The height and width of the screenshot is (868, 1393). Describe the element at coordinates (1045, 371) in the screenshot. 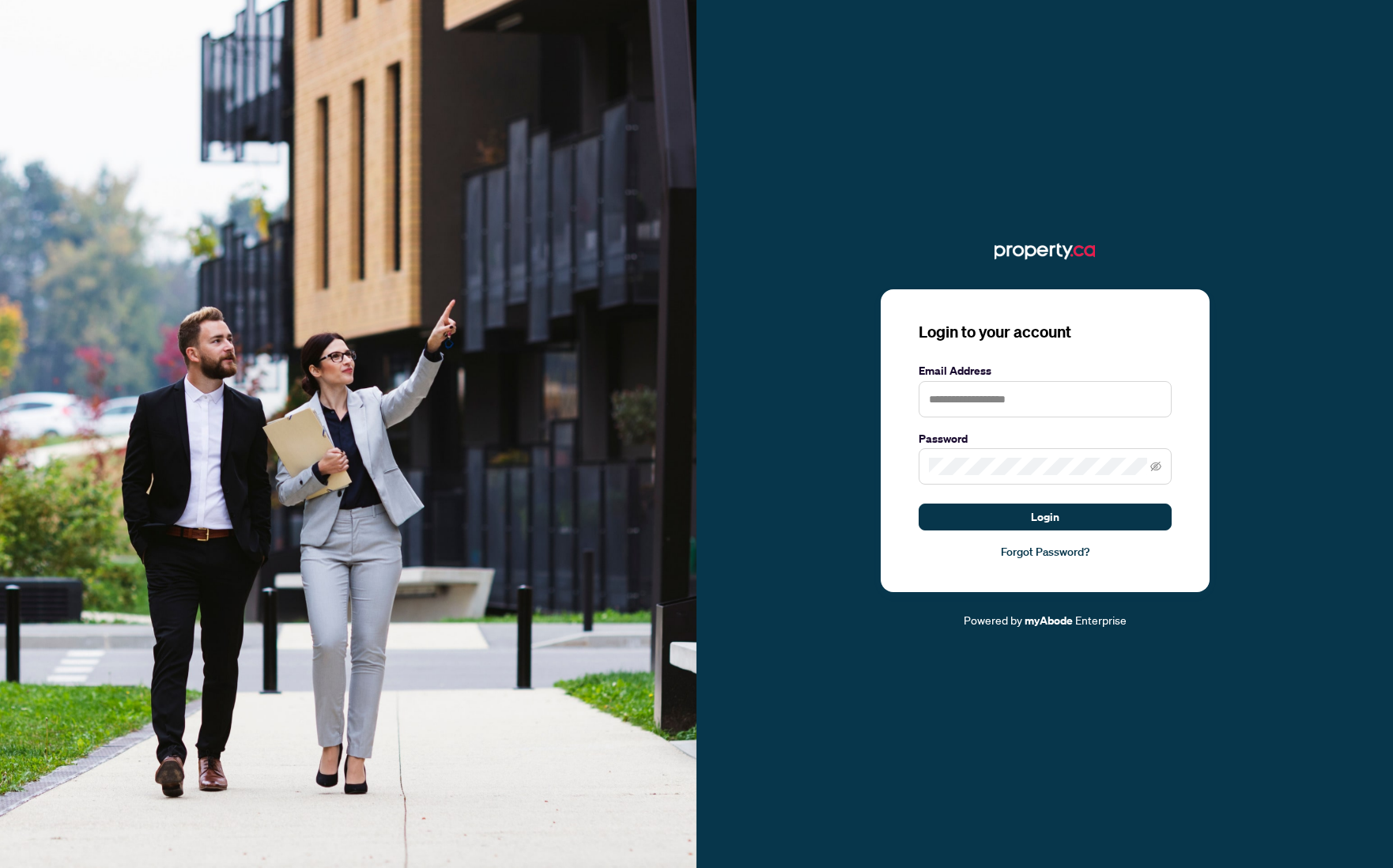

I see `label: Email Address` at that location.